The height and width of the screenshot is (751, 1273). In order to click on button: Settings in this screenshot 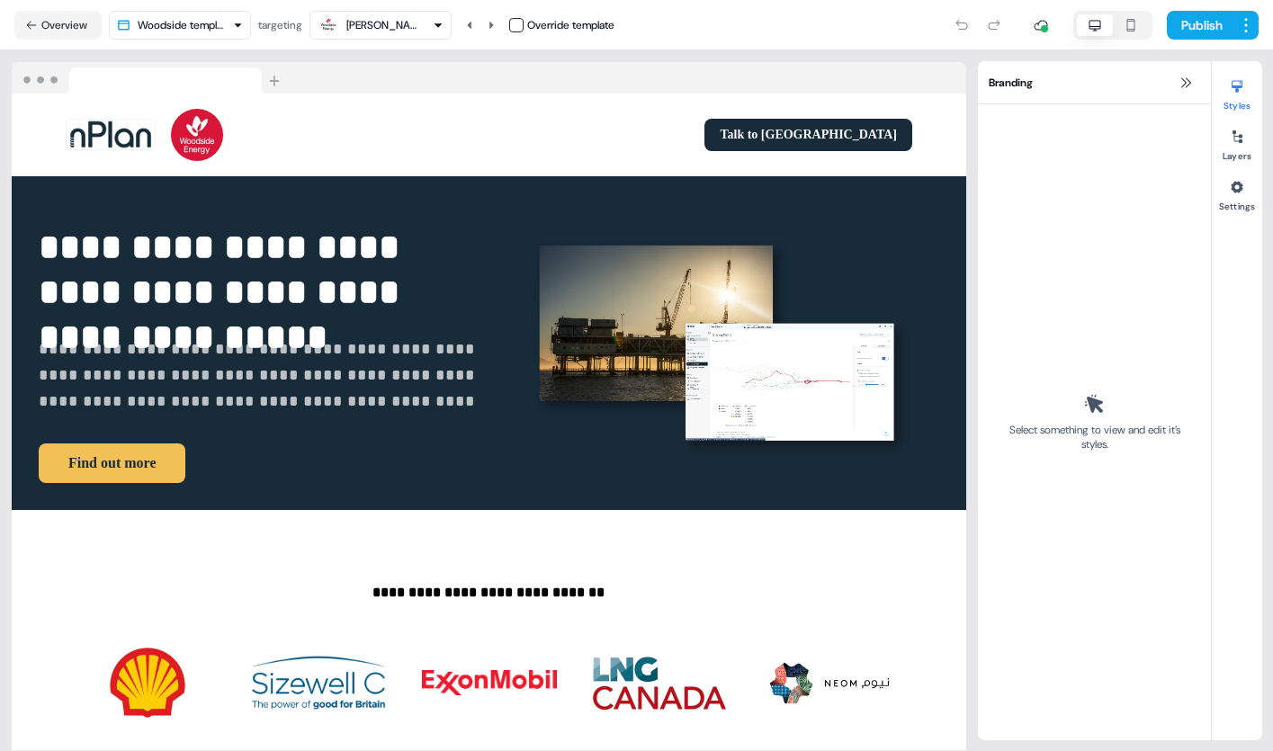, I will do `click(1237, 192)`.